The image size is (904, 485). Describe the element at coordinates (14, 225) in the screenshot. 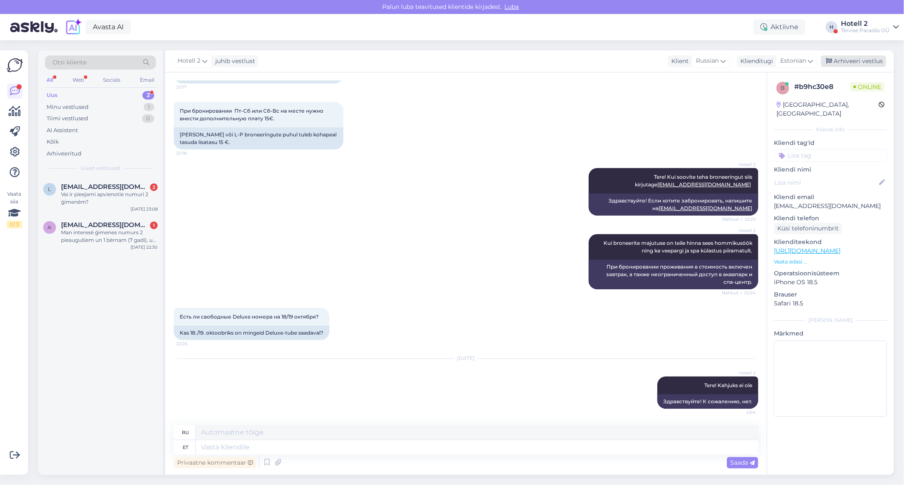

I see `div: 0 / 3` at that location.